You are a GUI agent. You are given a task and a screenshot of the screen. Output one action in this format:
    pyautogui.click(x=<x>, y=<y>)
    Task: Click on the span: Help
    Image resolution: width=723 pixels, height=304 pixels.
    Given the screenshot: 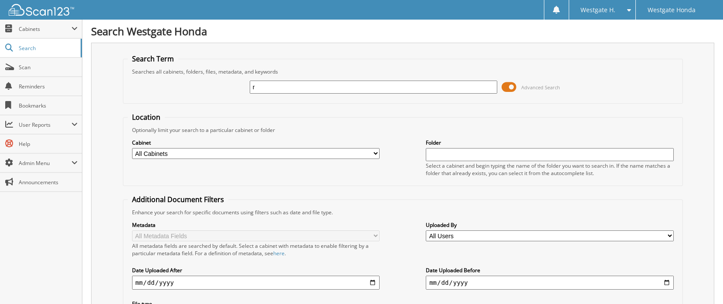 What is the action you would take?
    pyautogui.click(x=48, y=144)
    